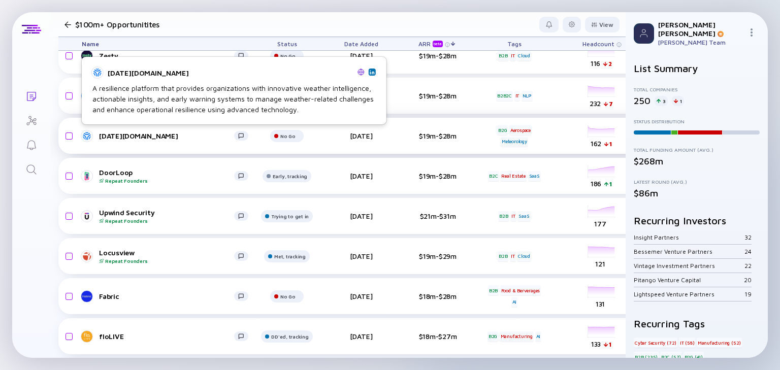 The height and width of the screenshot is (370, 780). Describe the element at coordinates (689, 294) in the screenshot. I see `div: Lightspeed Venture Partners` at that location.